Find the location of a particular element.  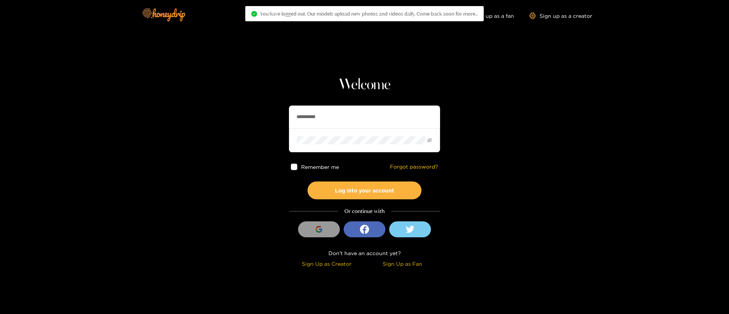

span: Remember me is located at coordinates (320, 167).